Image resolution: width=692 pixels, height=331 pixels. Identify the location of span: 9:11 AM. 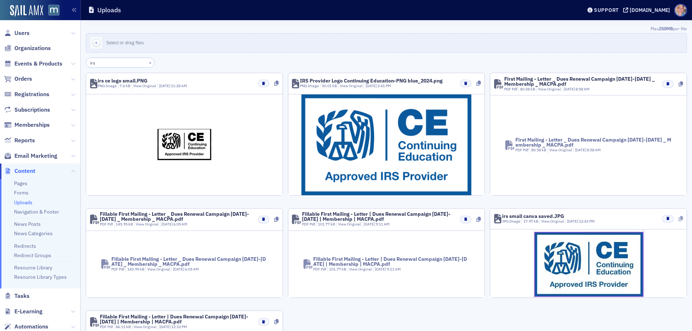
(393, 269).